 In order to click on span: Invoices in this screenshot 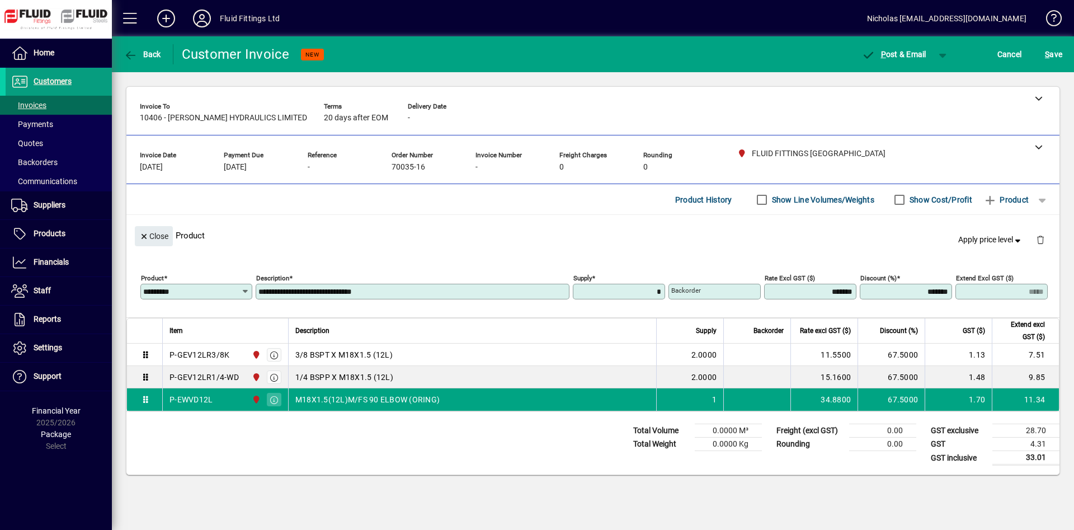, I will do `click(29, 105)`.